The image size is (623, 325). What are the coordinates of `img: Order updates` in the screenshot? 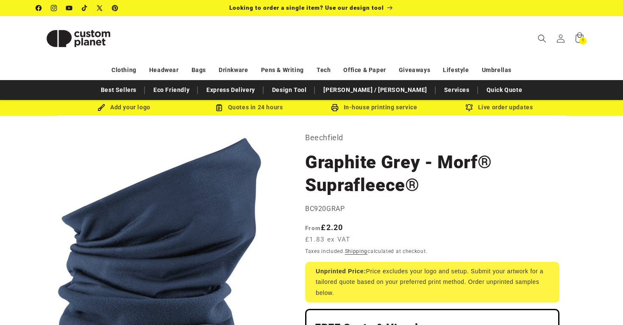 It's located at (469, 108).